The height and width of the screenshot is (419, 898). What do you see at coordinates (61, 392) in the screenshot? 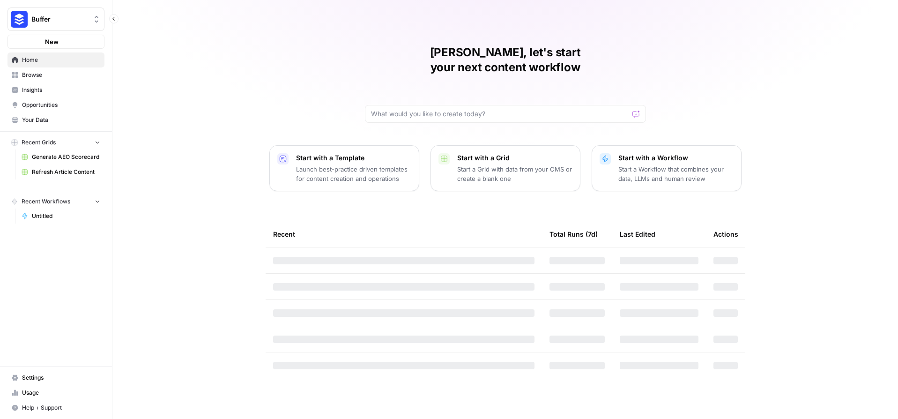
I see `span: Usage` at bounding box center [61, 392].